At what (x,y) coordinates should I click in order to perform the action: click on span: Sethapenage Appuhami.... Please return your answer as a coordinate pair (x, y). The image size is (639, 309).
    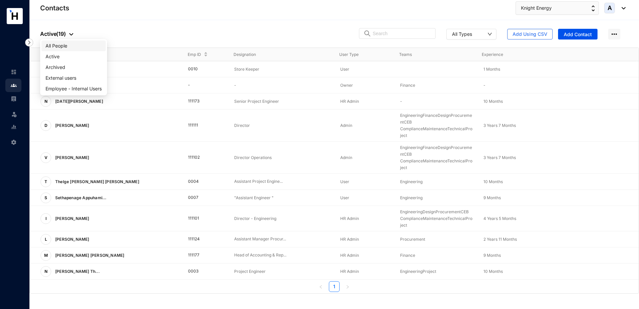
    Looking at the image, I should click on (81, 197).